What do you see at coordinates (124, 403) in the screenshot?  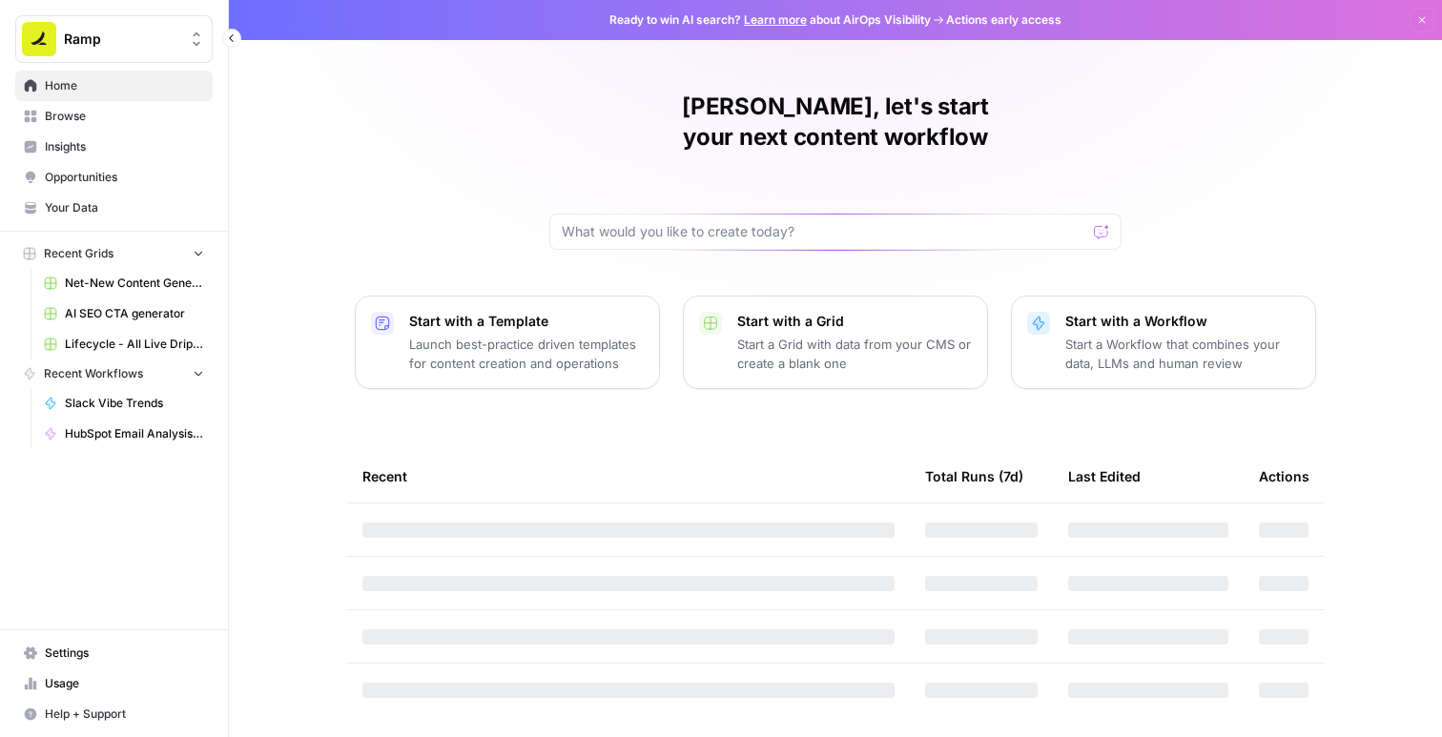 I see `a: Slack Vibe Trends` at bounding box center [124, 403].